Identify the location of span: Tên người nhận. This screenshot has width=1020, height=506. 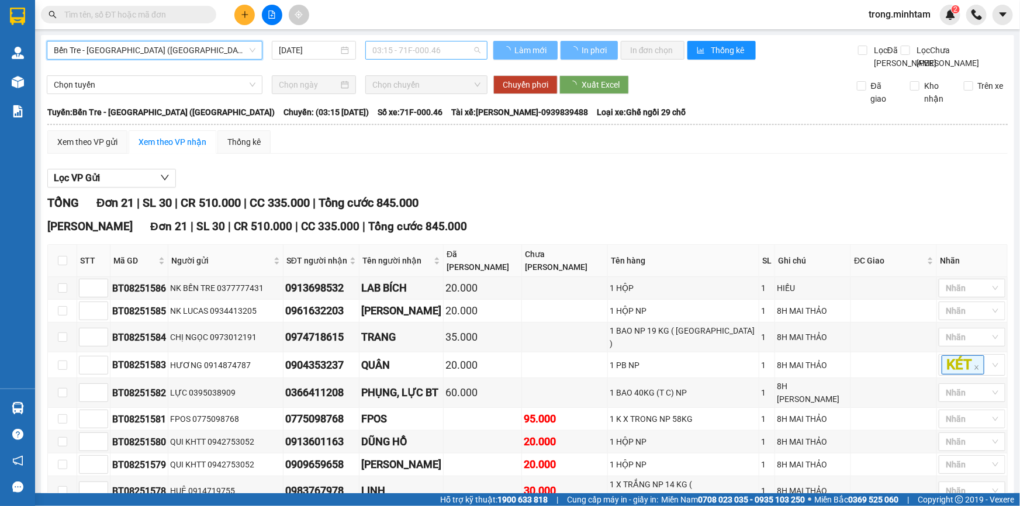
(397, 261).